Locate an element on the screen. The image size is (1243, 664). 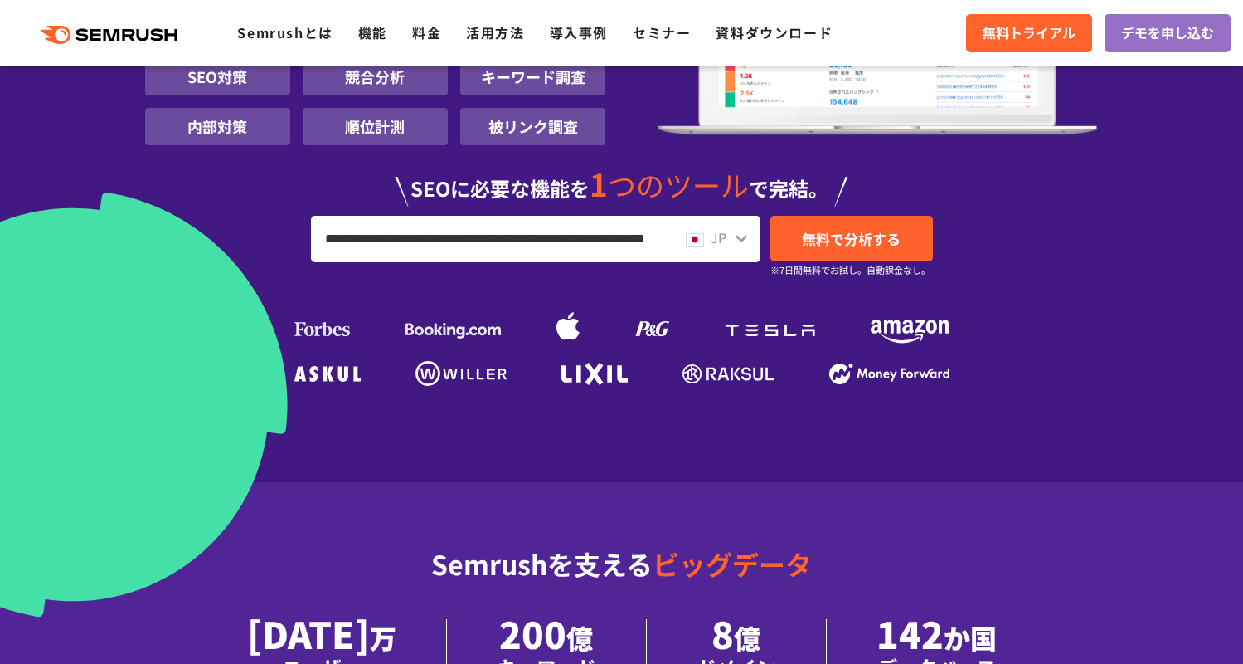
li: 競合分析 is located at coordinates (375, 76).